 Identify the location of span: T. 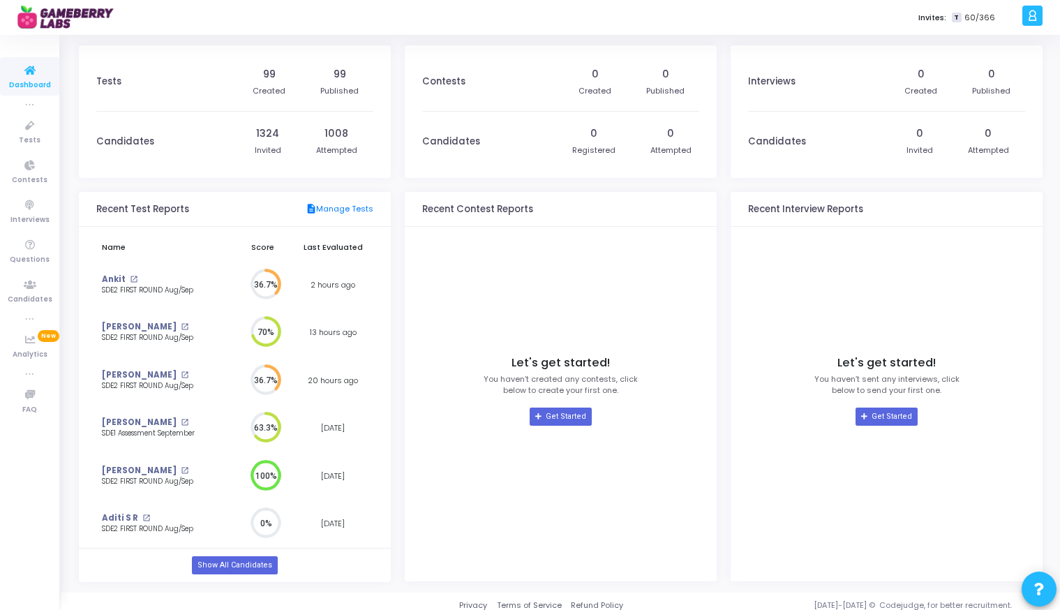
(956, 17).